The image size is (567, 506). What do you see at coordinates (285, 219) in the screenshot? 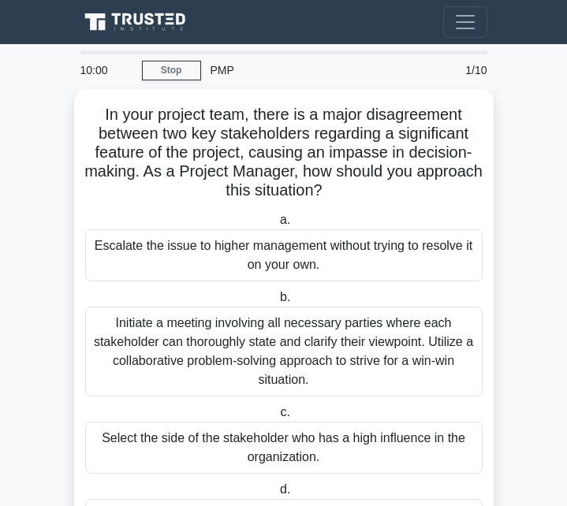
I see `span: a.` at bounding box center [285, 219].